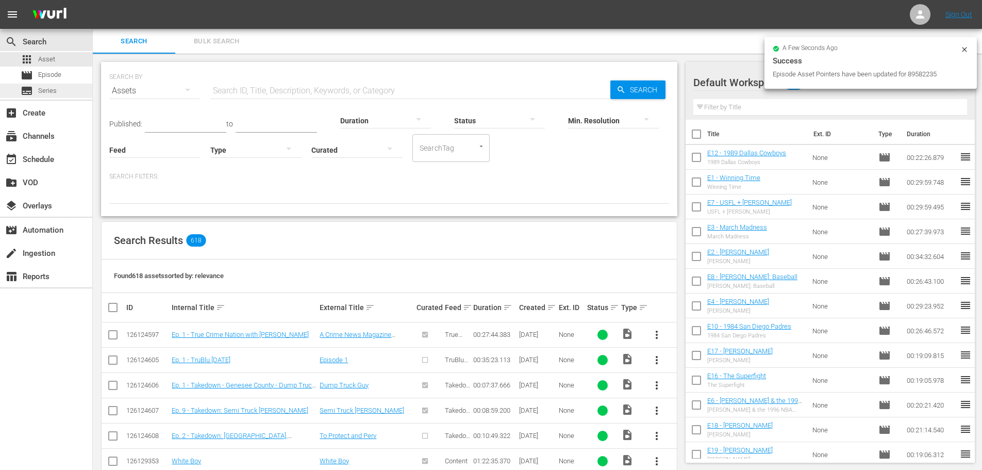  Describe the element at coordinates (169, 275) in the screenshot. I see `span: Found 618 assets sorted by: relevance` at that location.